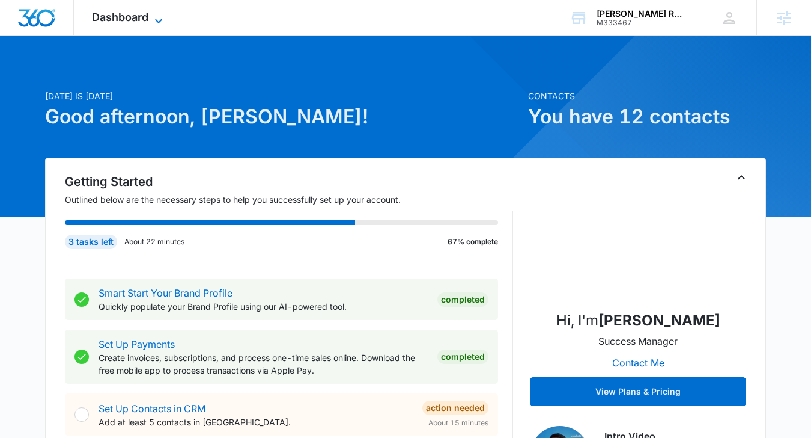 This screenshot has height=438, width=811. I want to click on div: account id, so click(641, 23).